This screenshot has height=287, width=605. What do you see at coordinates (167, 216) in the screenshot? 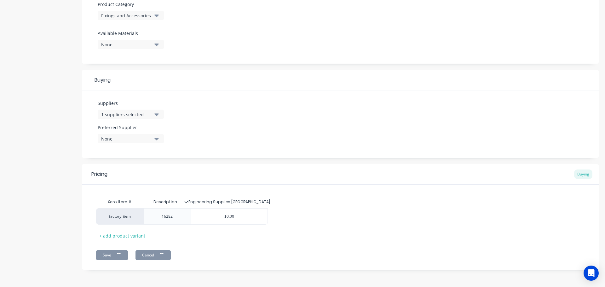
I see `div: 1628Z` at bounding box center [167, 216].